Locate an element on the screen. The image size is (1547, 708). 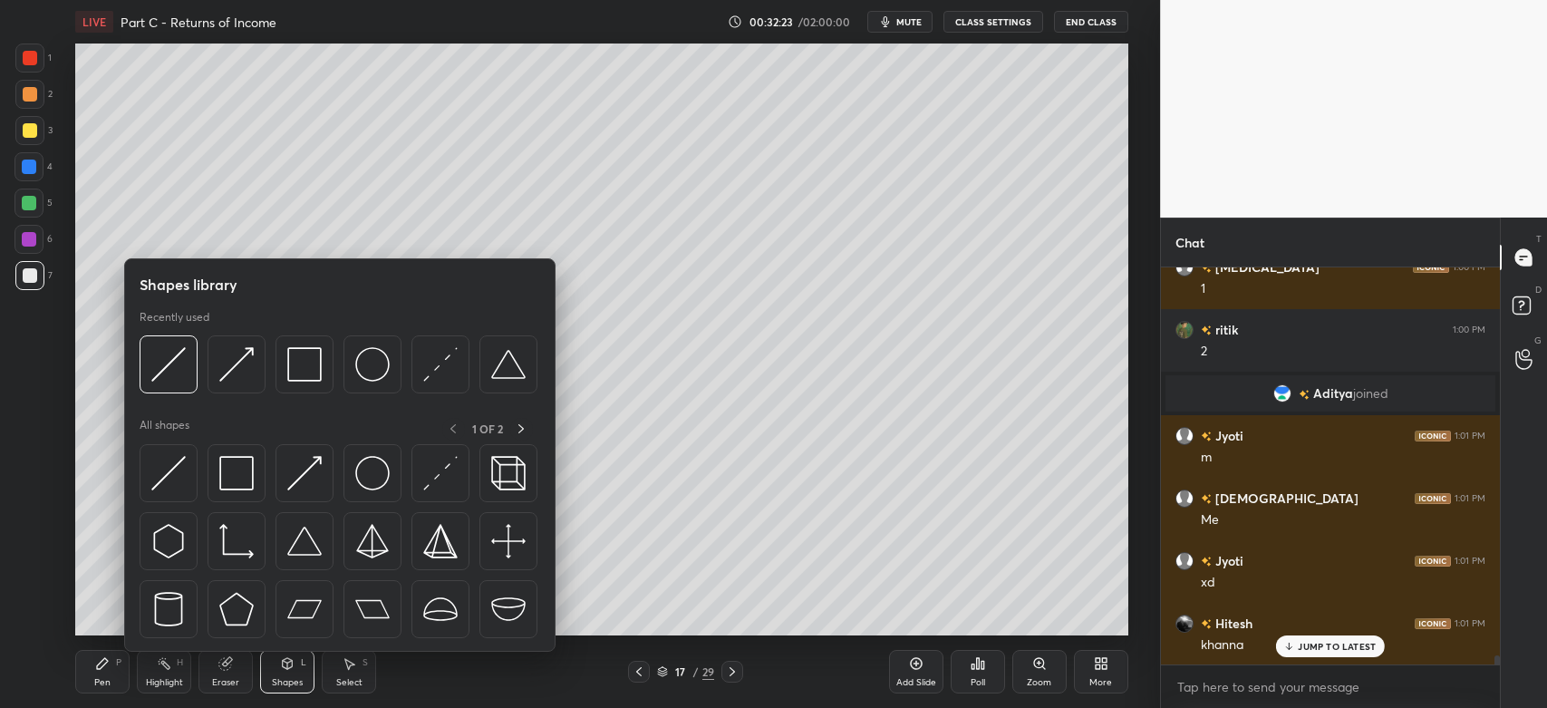
p: 1 OF 2 is located at coordinates (488, 429).